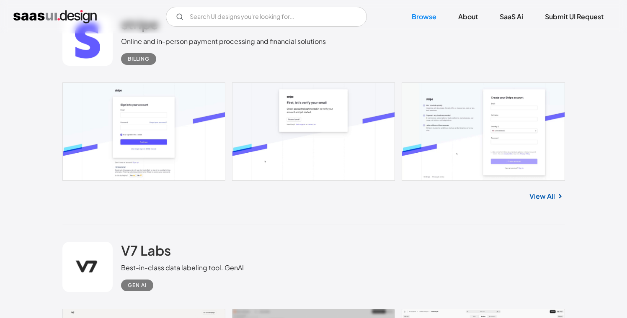 The width and height of the screenshot is (627, 318). I want to click on div: Best-in-class data labeling tool. GenAI, so click(182, 268).